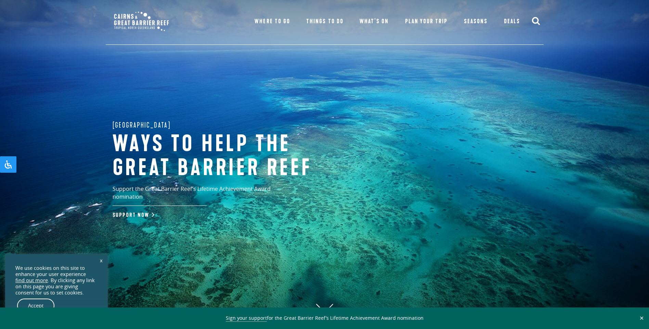 The width and height of the screenshot is (649, 329). Describe the element at coordinates (512, 22) in the screenshot. I see `a: Deals` at that location.